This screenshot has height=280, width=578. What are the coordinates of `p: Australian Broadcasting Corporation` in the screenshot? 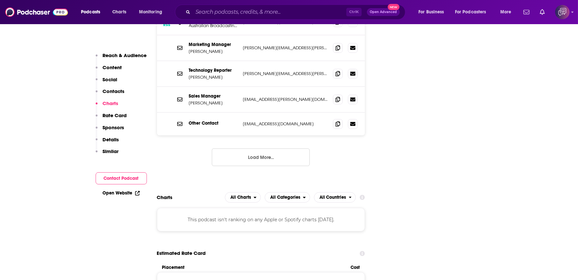 It's located at (213, 25).